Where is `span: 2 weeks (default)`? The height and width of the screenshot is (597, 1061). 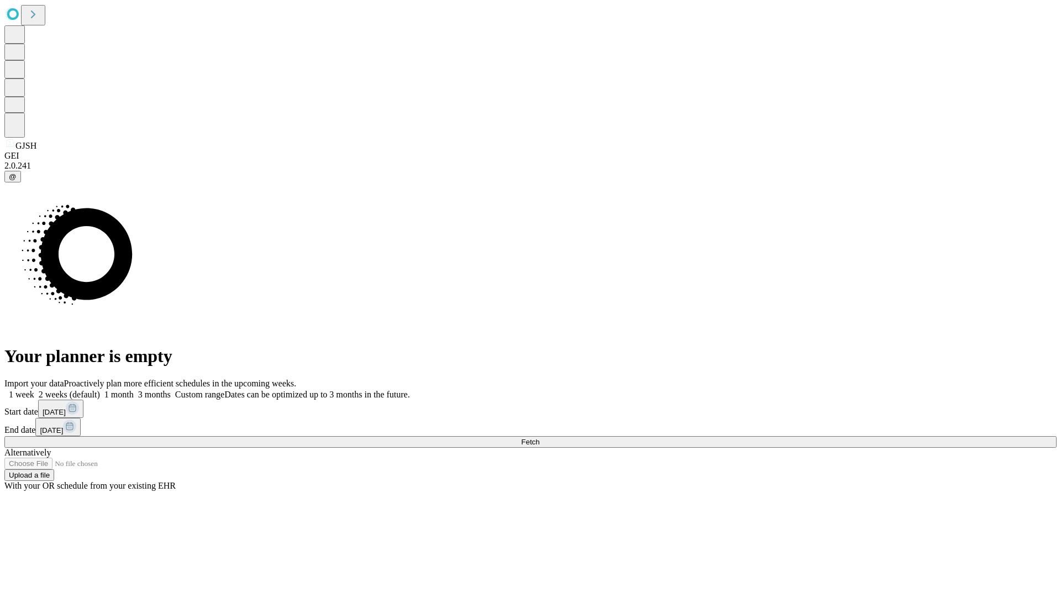
span: 2 weeks (default) is located at coordinates (69, 394).